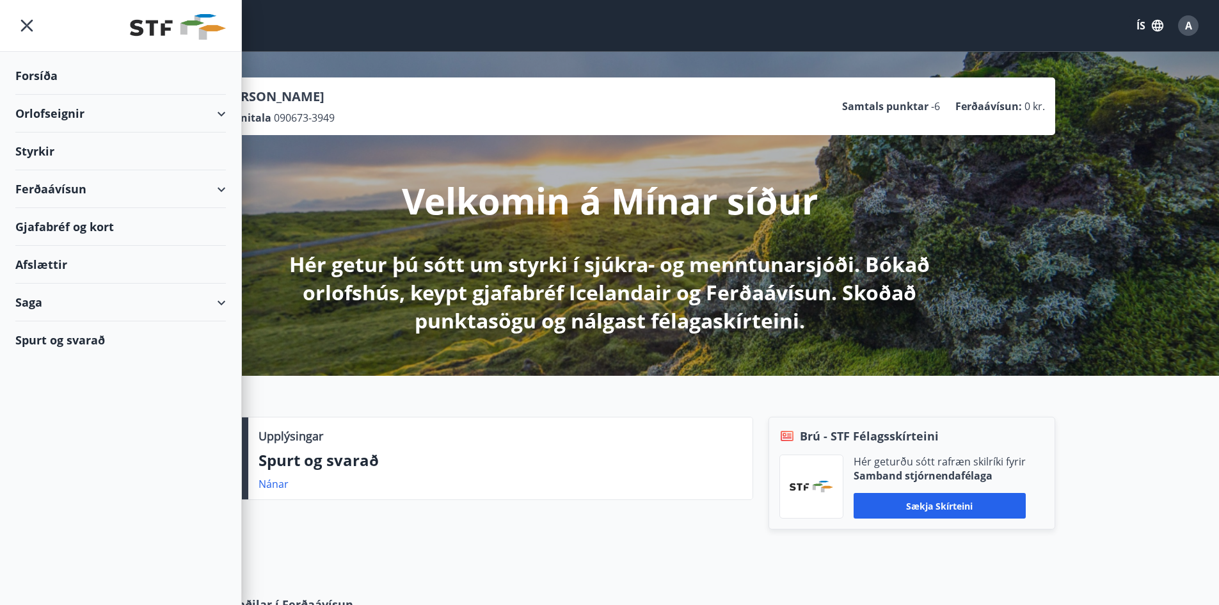 Image resolution: width=1219 pixels, height=605 pixels. I want to click on span: Brú - STF Félagsskírteini, so click(869, 436).